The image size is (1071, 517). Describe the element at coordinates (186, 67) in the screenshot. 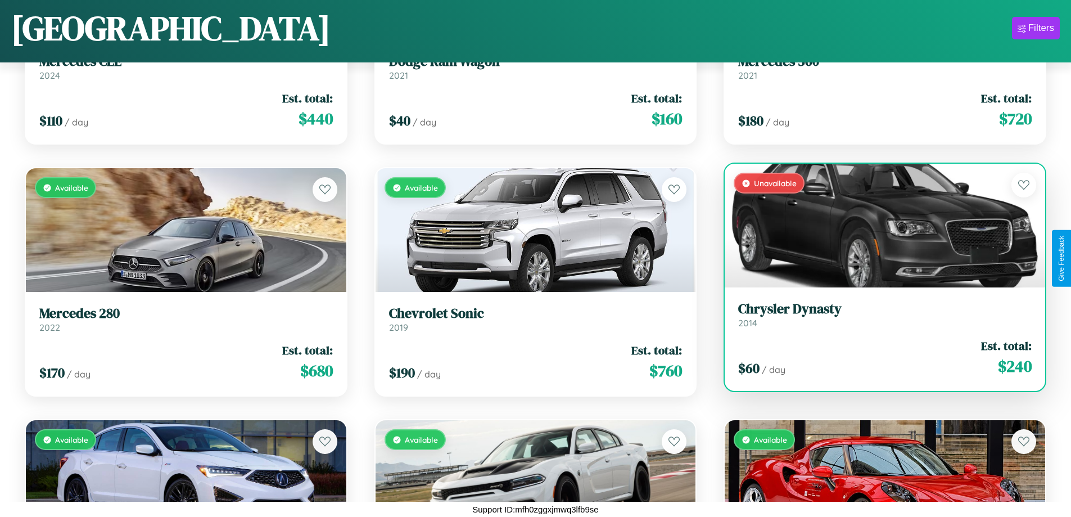

I see `a: Mercedes CLE2024` at that location.